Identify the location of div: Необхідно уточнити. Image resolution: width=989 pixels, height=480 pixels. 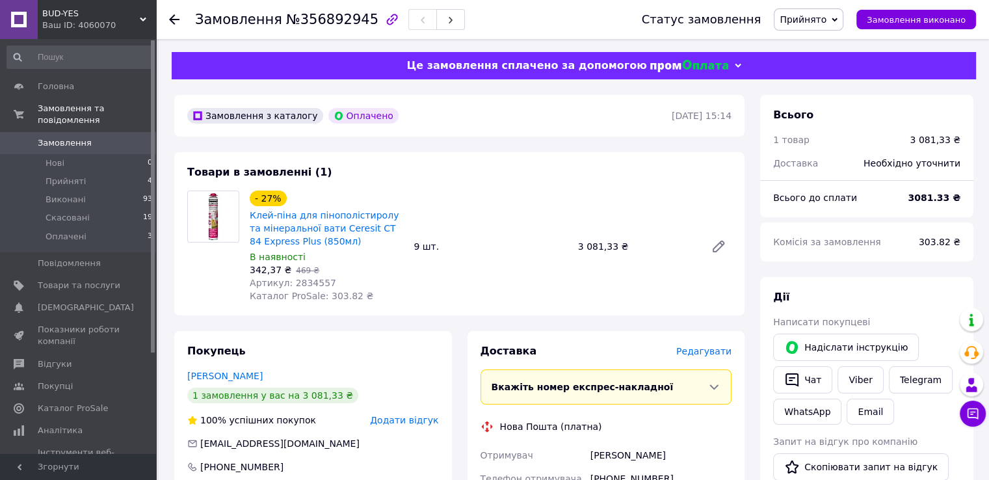
(912, 163).